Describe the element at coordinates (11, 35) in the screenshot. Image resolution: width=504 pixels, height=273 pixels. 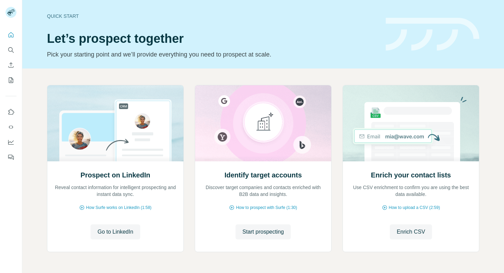
I see `button: Quick start` at that location.